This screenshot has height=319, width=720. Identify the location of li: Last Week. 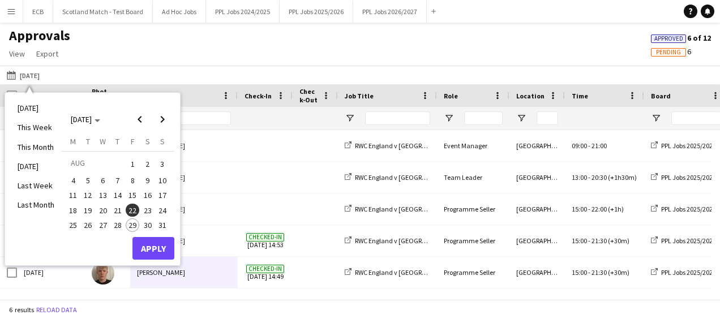
(36, 186).